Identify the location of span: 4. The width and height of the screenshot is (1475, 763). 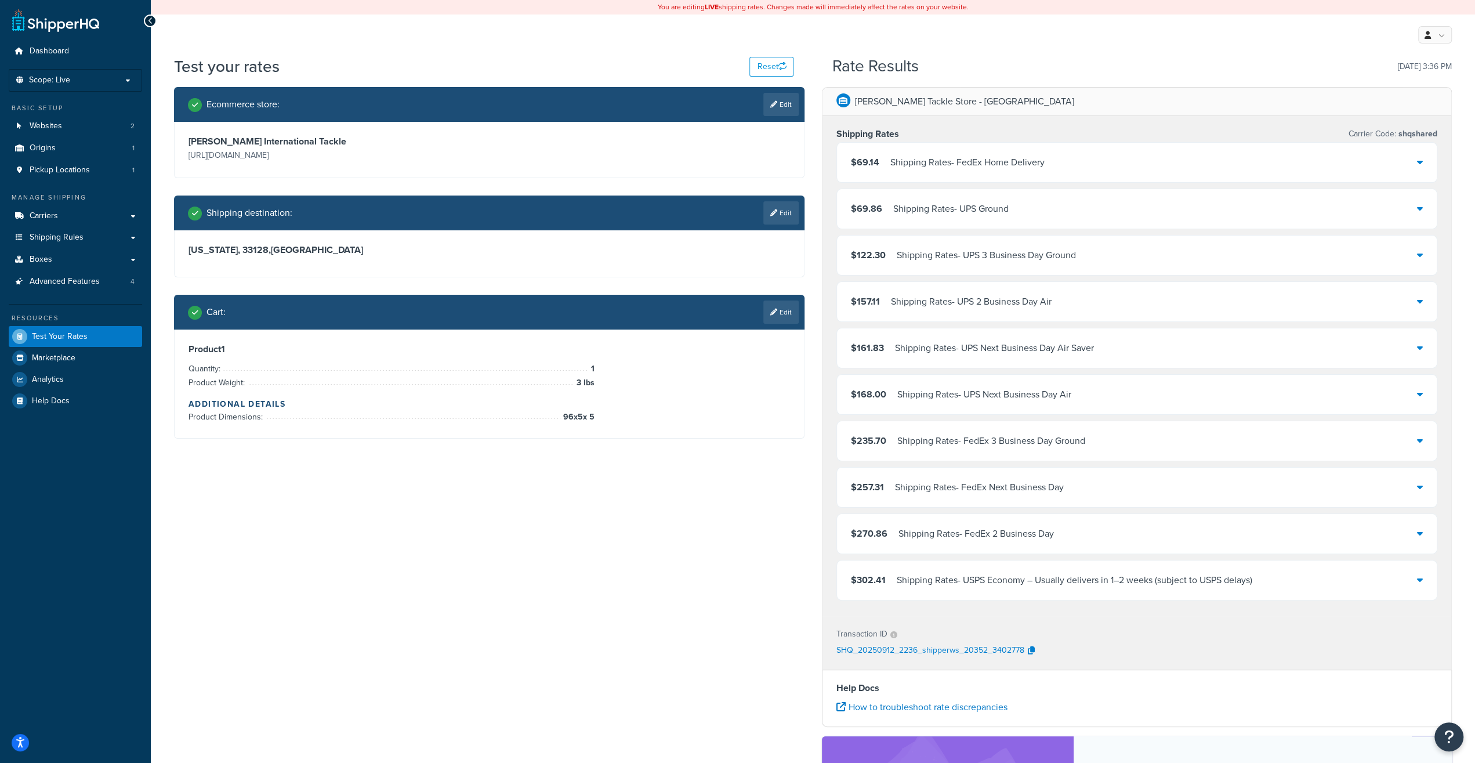
(132, 281).